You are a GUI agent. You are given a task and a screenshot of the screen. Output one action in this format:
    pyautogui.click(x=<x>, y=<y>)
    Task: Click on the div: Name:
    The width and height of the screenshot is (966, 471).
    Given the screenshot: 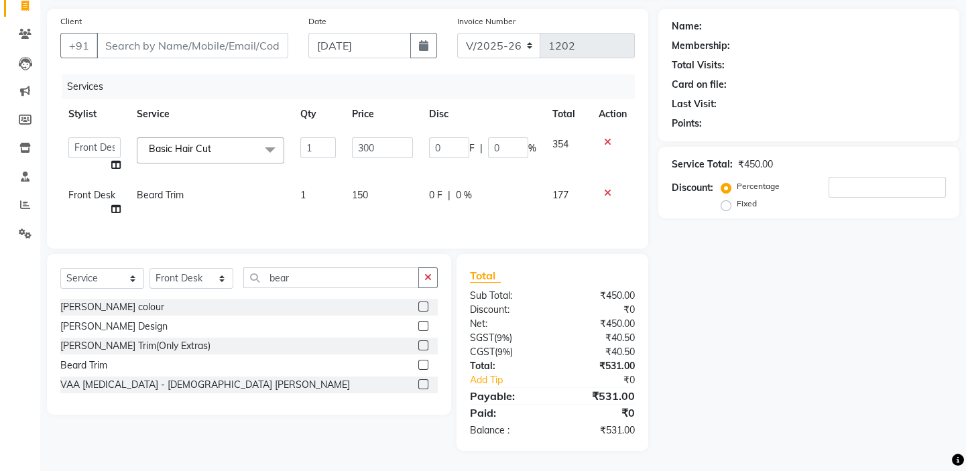 What is the action you would take?
    pyautogui.click(x=687, y=26)
    